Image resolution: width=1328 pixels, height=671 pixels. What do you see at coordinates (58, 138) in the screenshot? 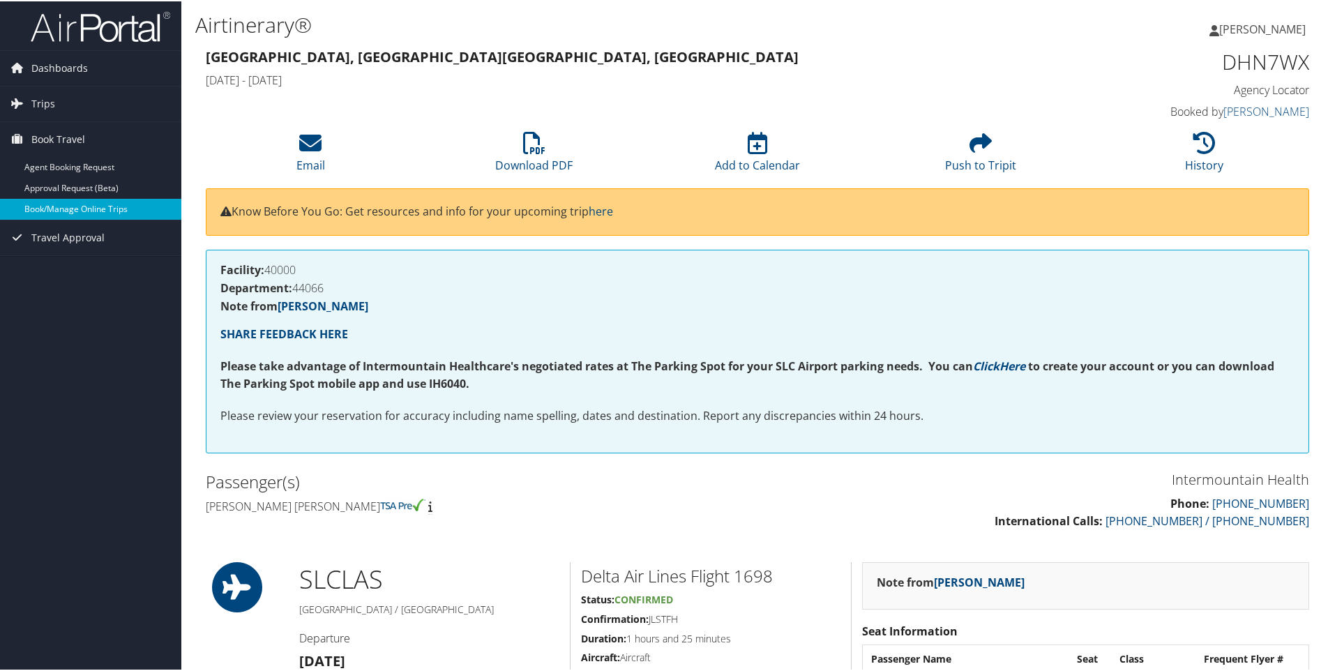
I see `span: Book Travel` at bounding box center [58, 138].